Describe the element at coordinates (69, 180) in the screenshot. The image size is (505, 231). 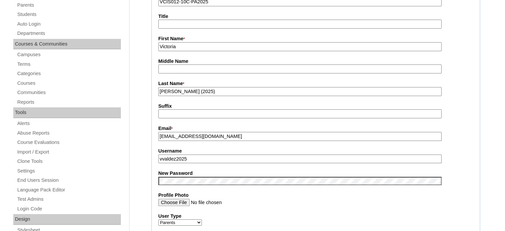
I see `a: End Users Session` at that location.